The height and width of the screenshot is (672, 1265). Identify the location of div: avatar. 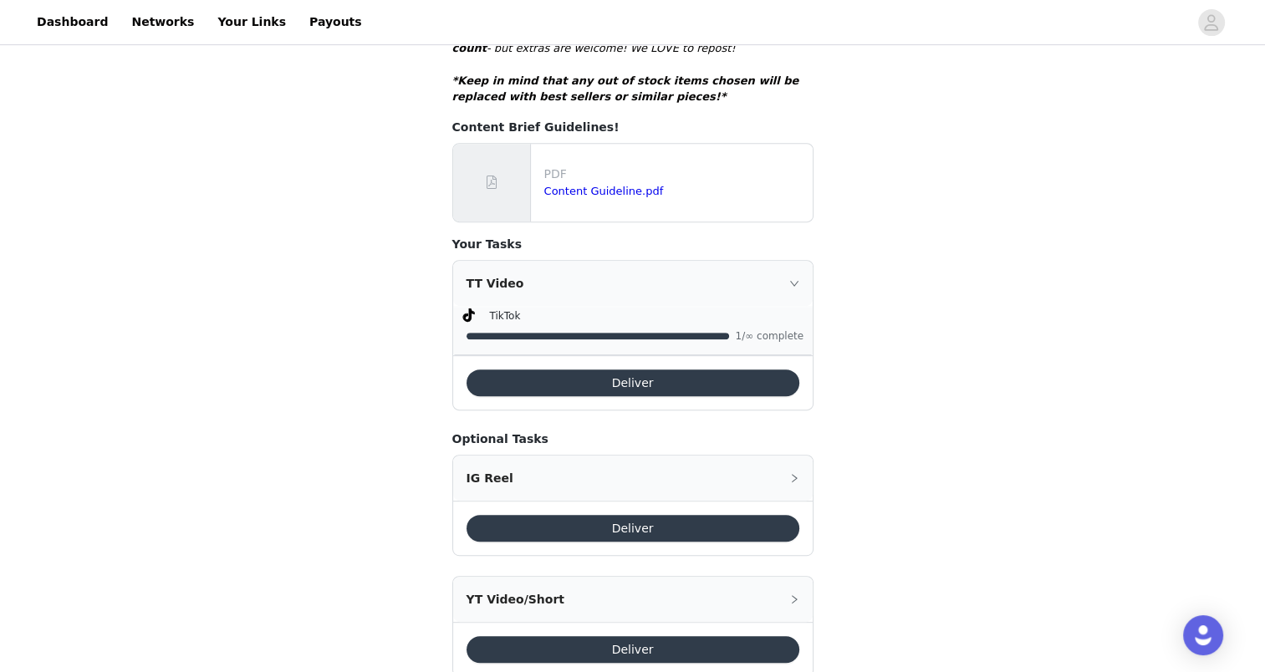
(1211, 23).